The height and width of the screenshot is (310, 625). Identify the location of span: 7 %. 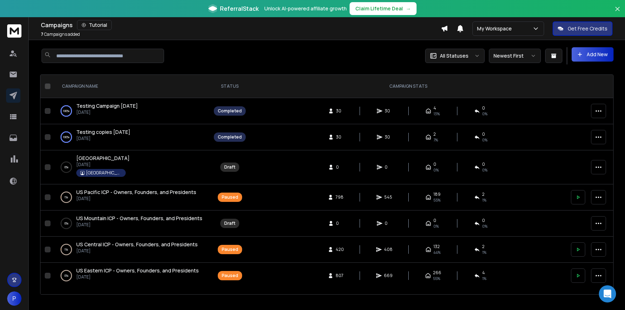
(436, 140).